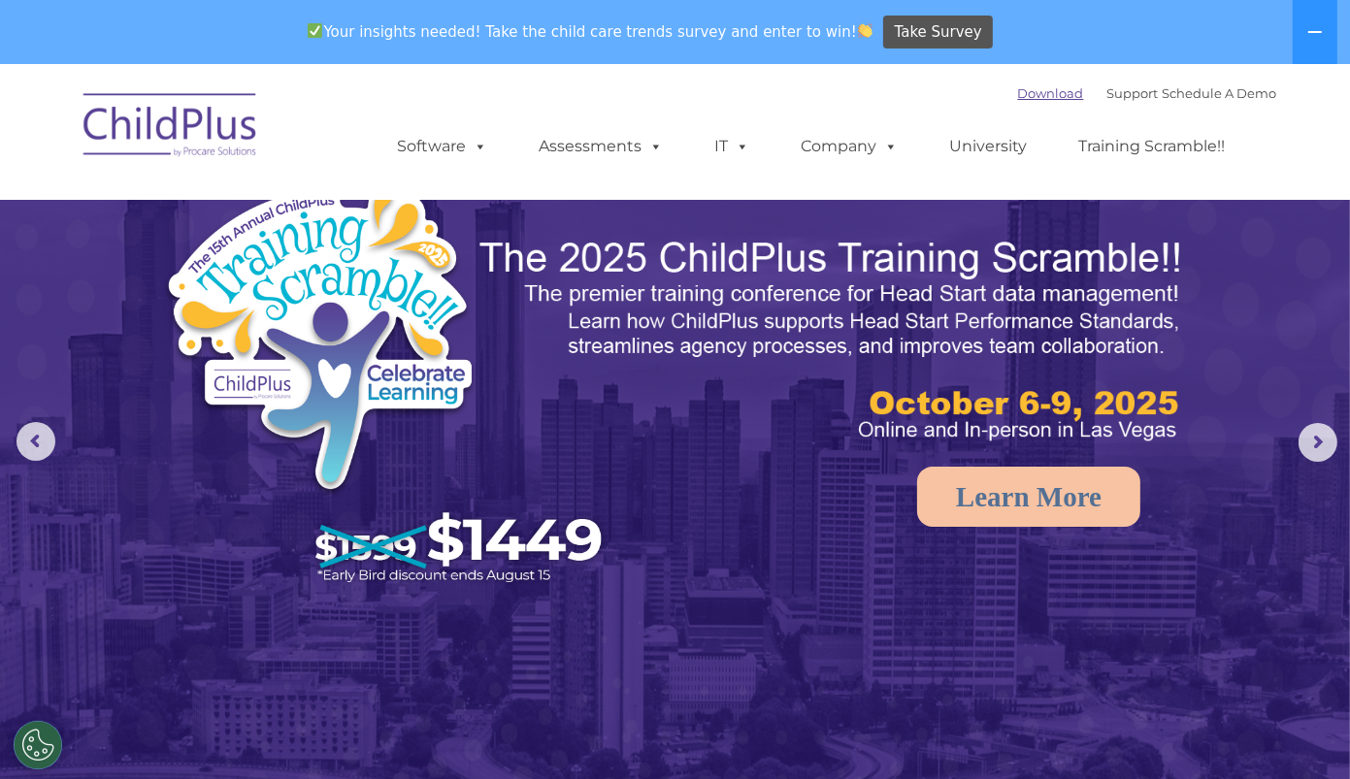 The image size is (1350, 779). What do you see at coordinates (1133, 93) in the screenshot?
I see `a: Support` at bounding box center [1133, 93].